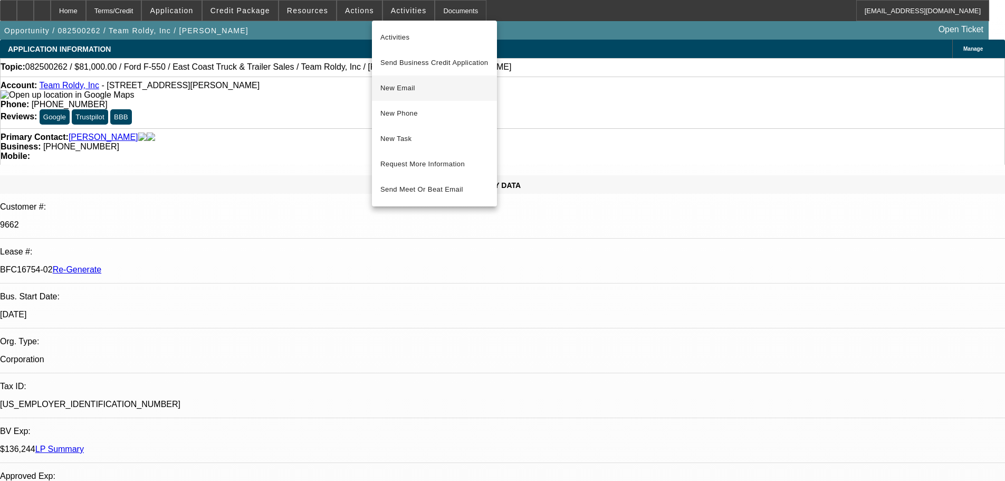 This screenshot has width=1005, height=481. Describe the element at coordinates (434, 88) in the screenshot. I see `span: New Email` at that location.